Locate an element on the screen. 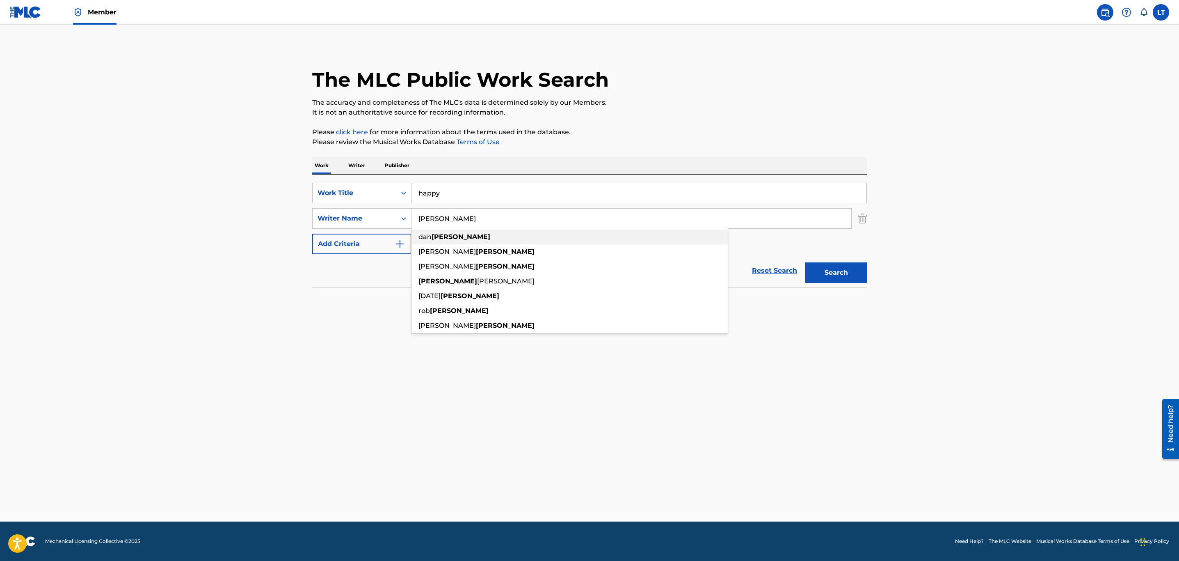 This screenshot has height=561, width=1179. a: Public Search is located at coordinates (1105, 12).